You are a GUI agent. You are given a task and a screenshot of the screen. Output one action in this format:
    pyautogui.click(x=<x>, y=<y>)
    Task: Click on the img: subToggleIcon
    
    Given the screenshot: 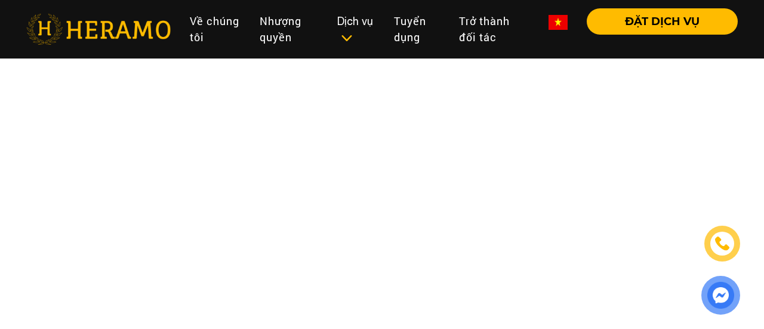 What is the action you would take?
    pyautogui.click(x=346, y=38)
    